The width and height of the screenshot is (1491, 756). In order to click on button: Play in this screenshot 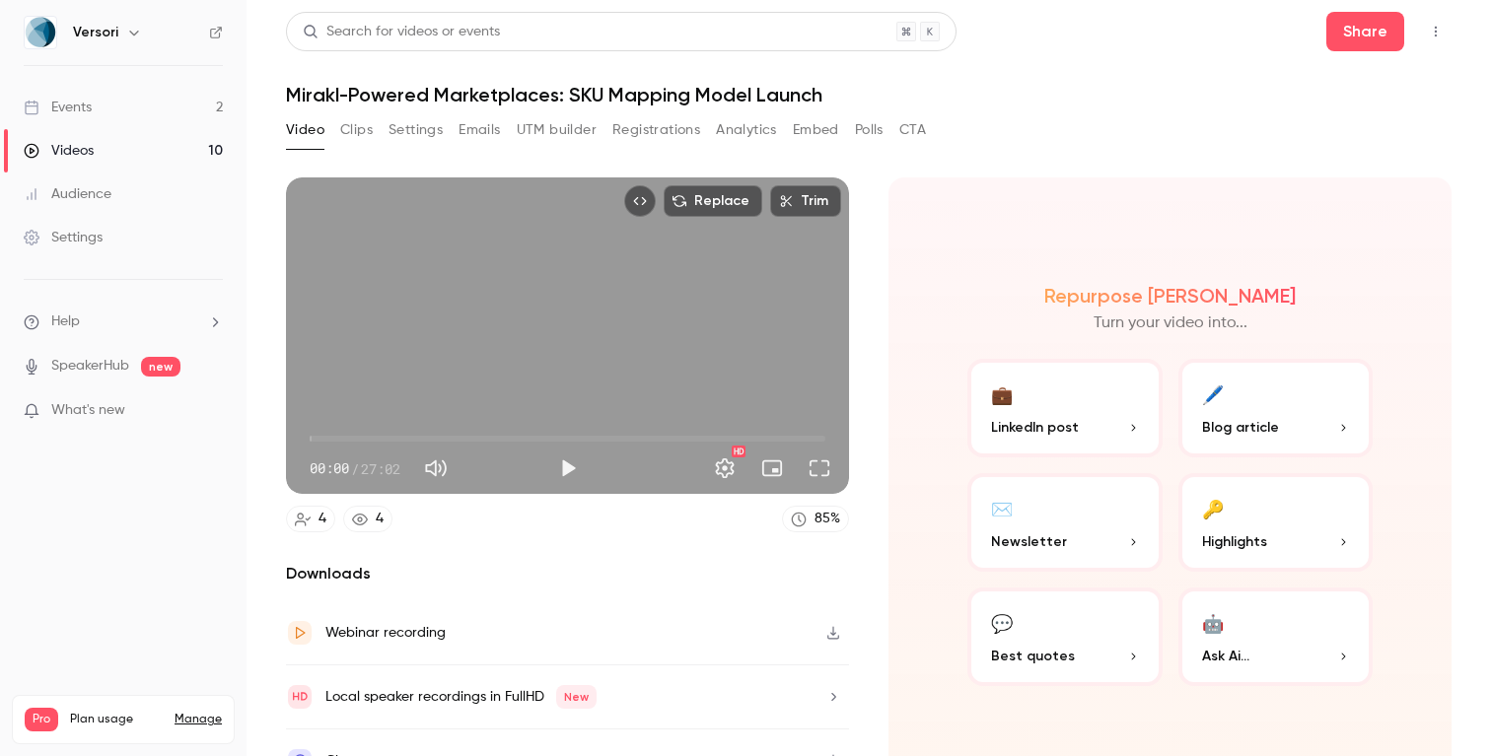, I will do `click(568, 468)`.